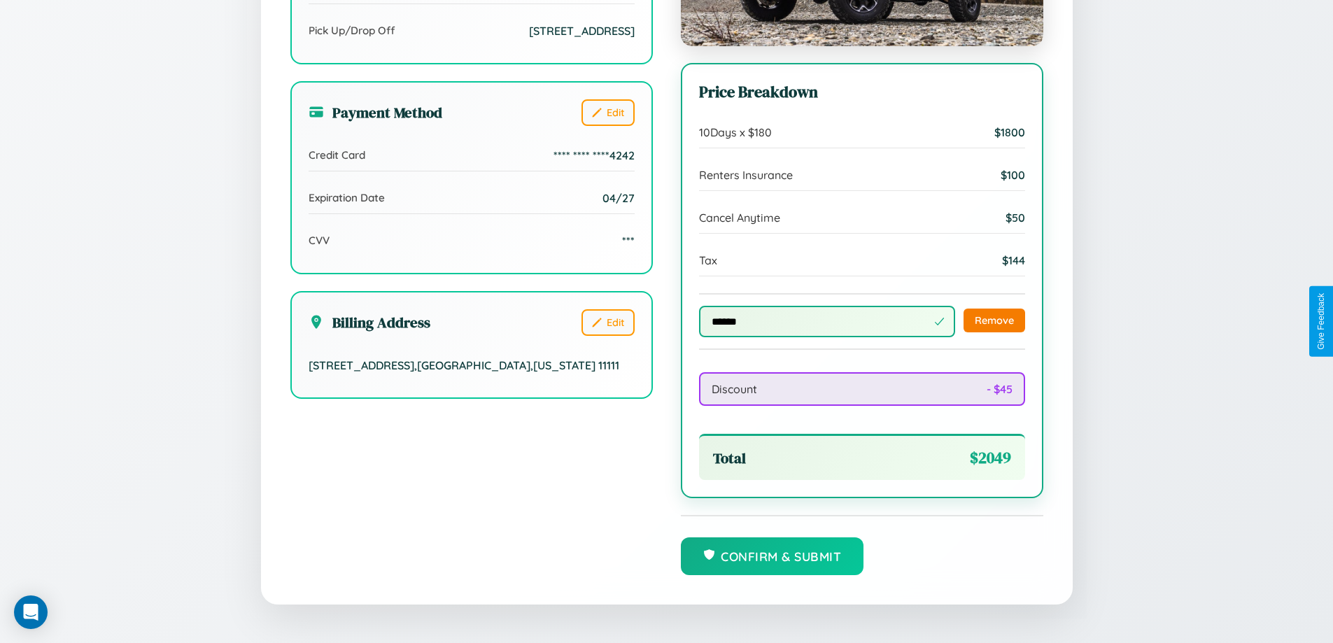  What do you see at coordinates (999, 389) in the screenshot?
I see `span: - $ 45` at bounding box center [999, 389].